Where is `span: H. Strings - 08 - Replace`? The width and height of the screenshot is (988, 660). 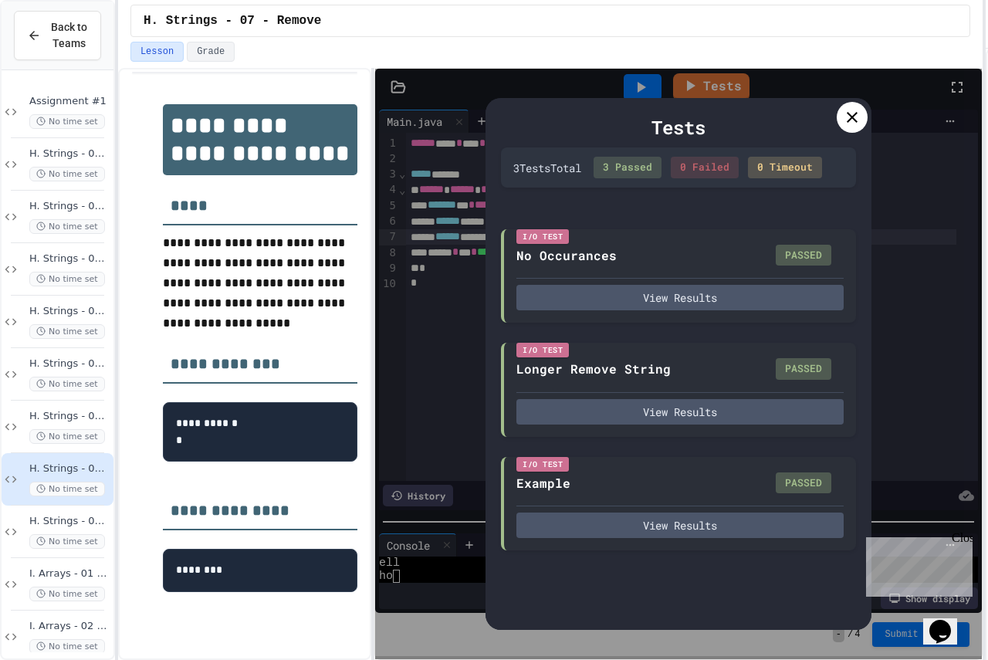
span: H. Strings - 08 - Replace is located at coordinates (69, 521).